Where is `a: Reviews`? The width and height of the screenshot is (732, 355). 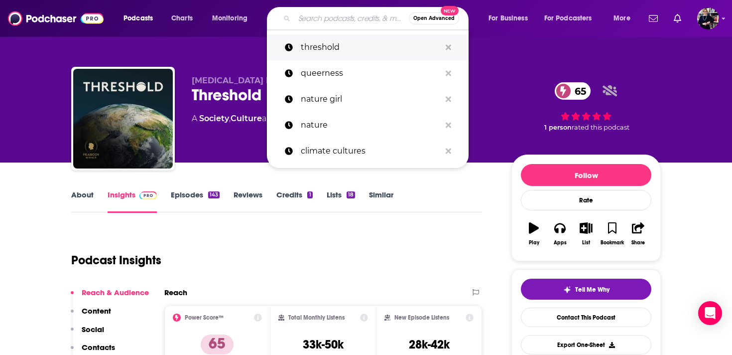
a: Reviews is located at coordinates (248, 201).